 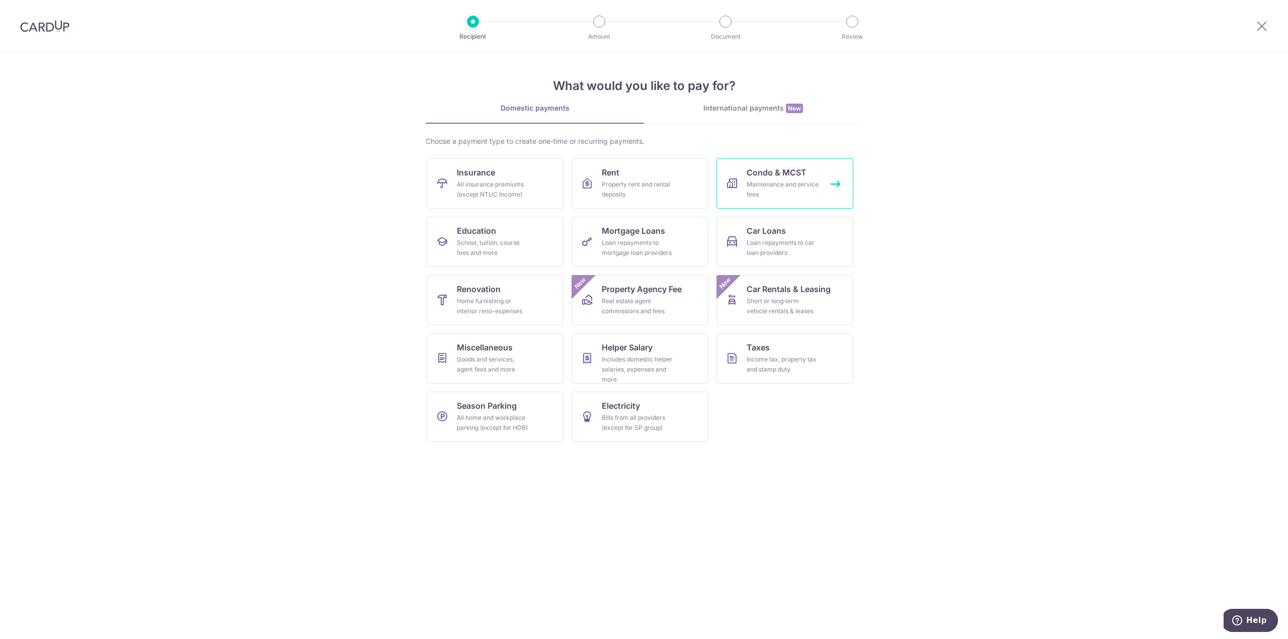 What do you see at coordinates (638, 370) in the screenshot?
I see `div: Includes domestic helper salaries, expenses and more` at bounding box center [638, 370].